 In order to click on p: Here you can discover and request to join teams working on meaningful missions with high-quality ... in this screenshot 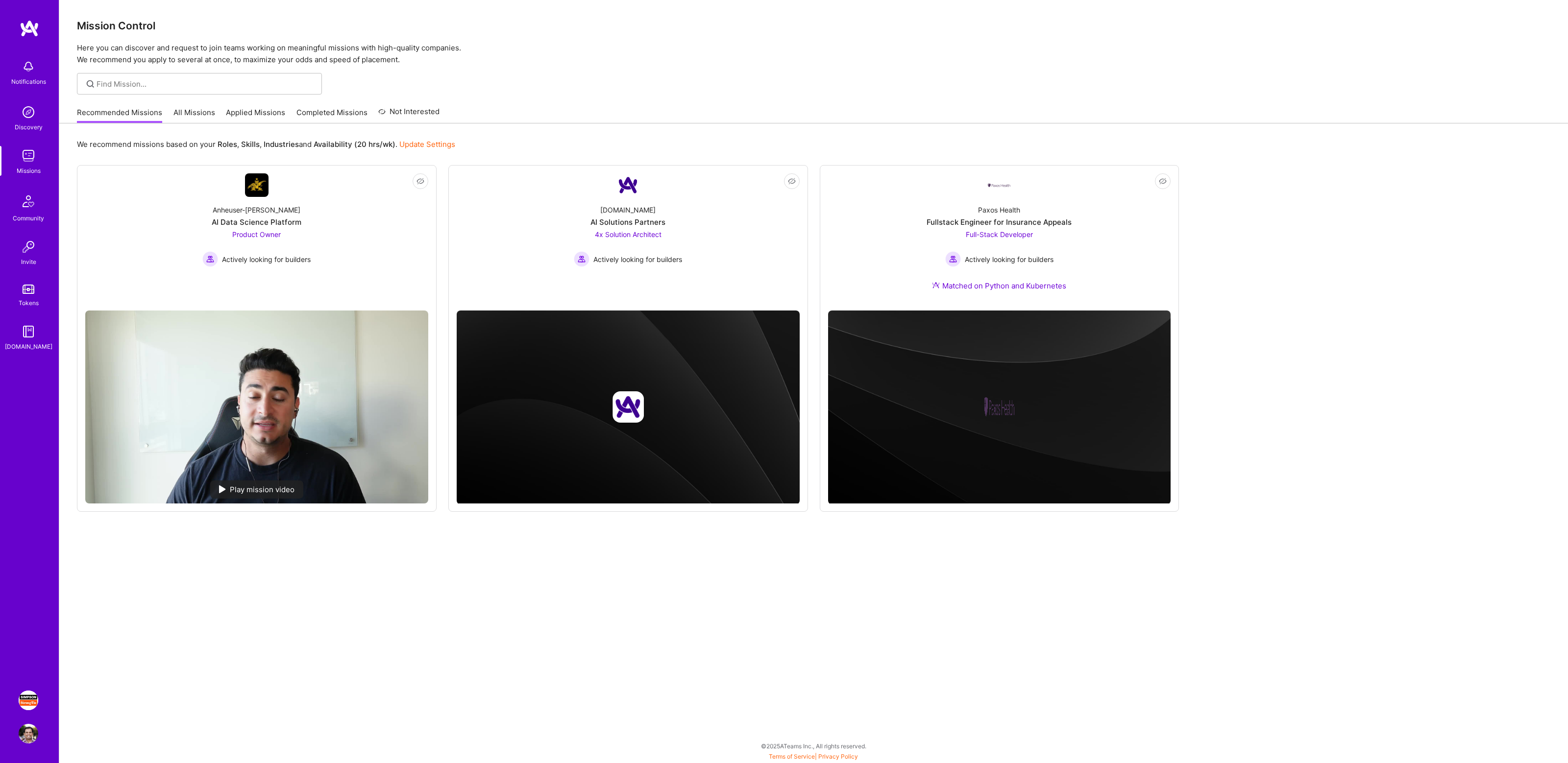, I will do `click(813, 54)`.